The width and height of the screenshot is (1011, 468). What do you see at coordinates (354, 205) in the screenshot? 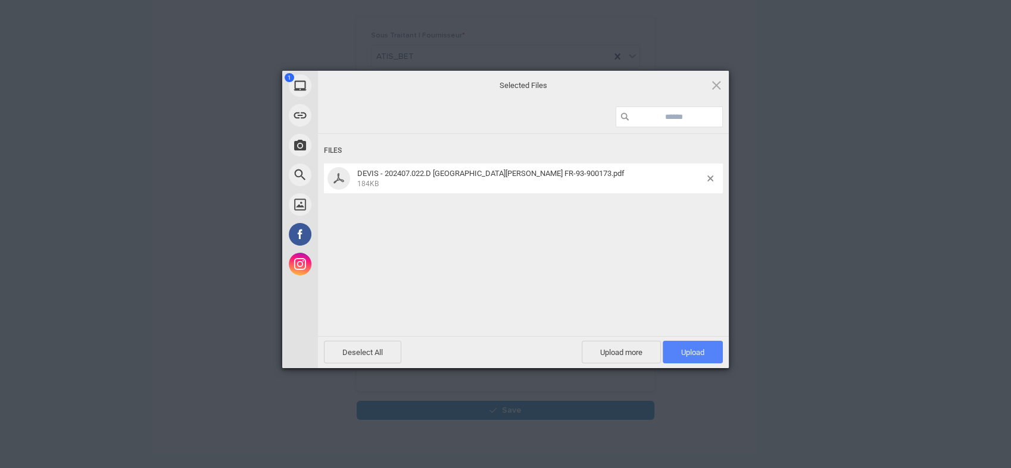
I see `div: Unsplash` at bounding box center [354, 205].